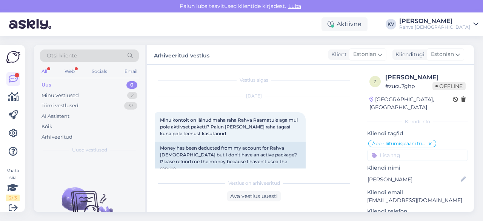 The height and width of the screenshot is (221, 483). I want to click on div: Ava vestlus uuesti, so click(254, 196).